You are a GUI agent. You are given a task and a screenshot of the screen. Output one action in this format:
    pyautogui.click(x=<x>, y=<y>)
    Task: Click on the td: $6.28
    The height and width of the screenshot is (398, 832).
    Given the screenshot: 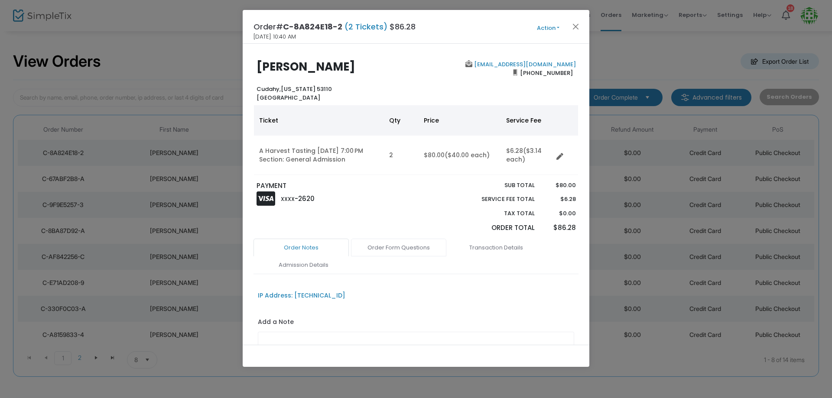 What is the action you would take?
    pyautogui.click(x=527, y=155)
    